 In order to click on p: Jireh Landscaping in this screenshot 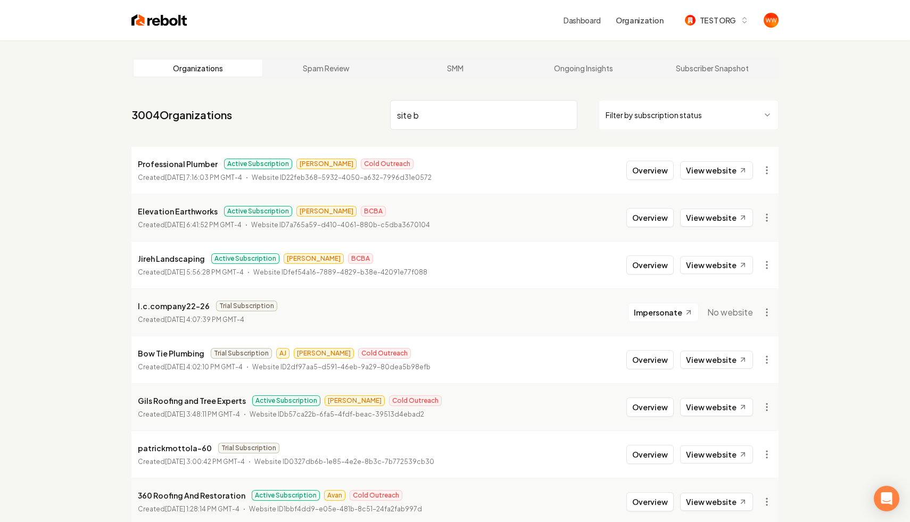, I will do `click(171, 259)`.